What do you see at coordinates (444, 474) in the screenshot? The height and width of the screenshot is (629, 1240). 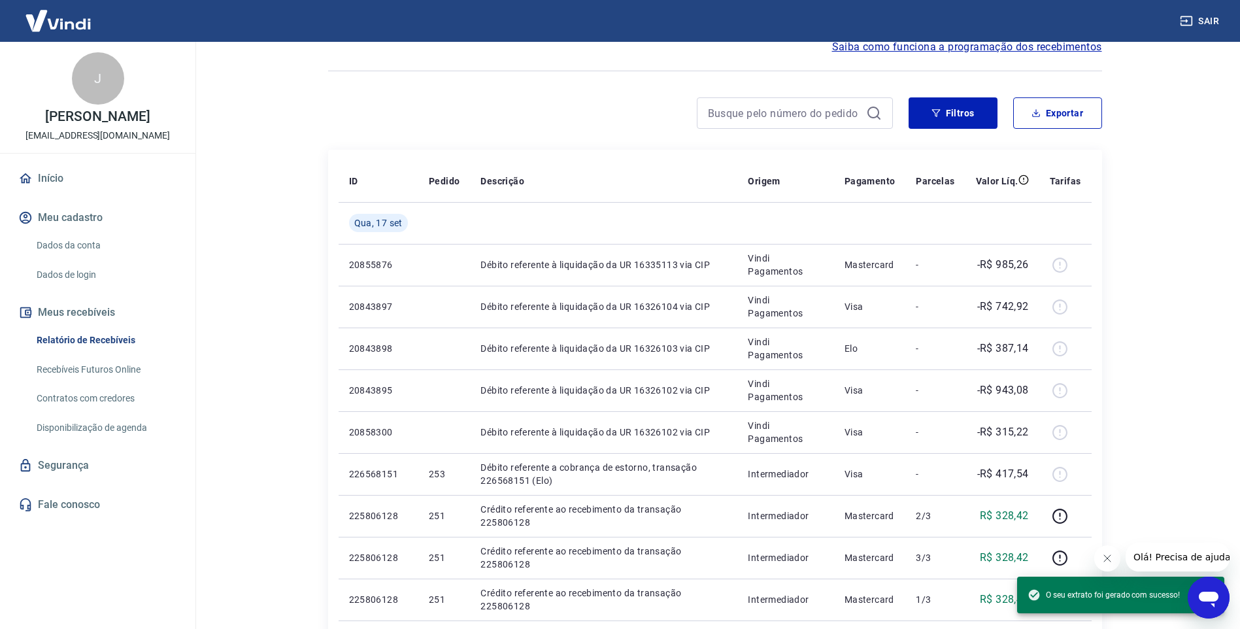 I see `p: 253` at bounding box center [444, 474].